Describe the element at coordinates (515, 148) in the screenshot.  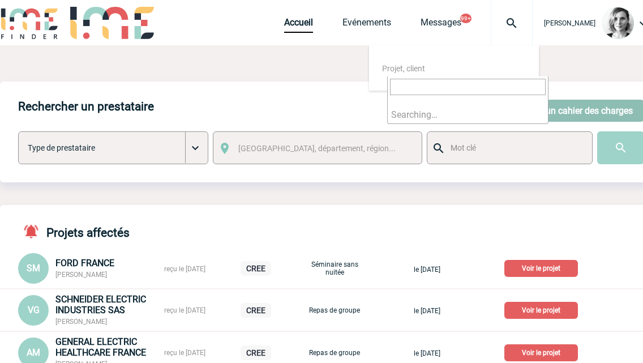
I see `input: Mot clé` at that location.